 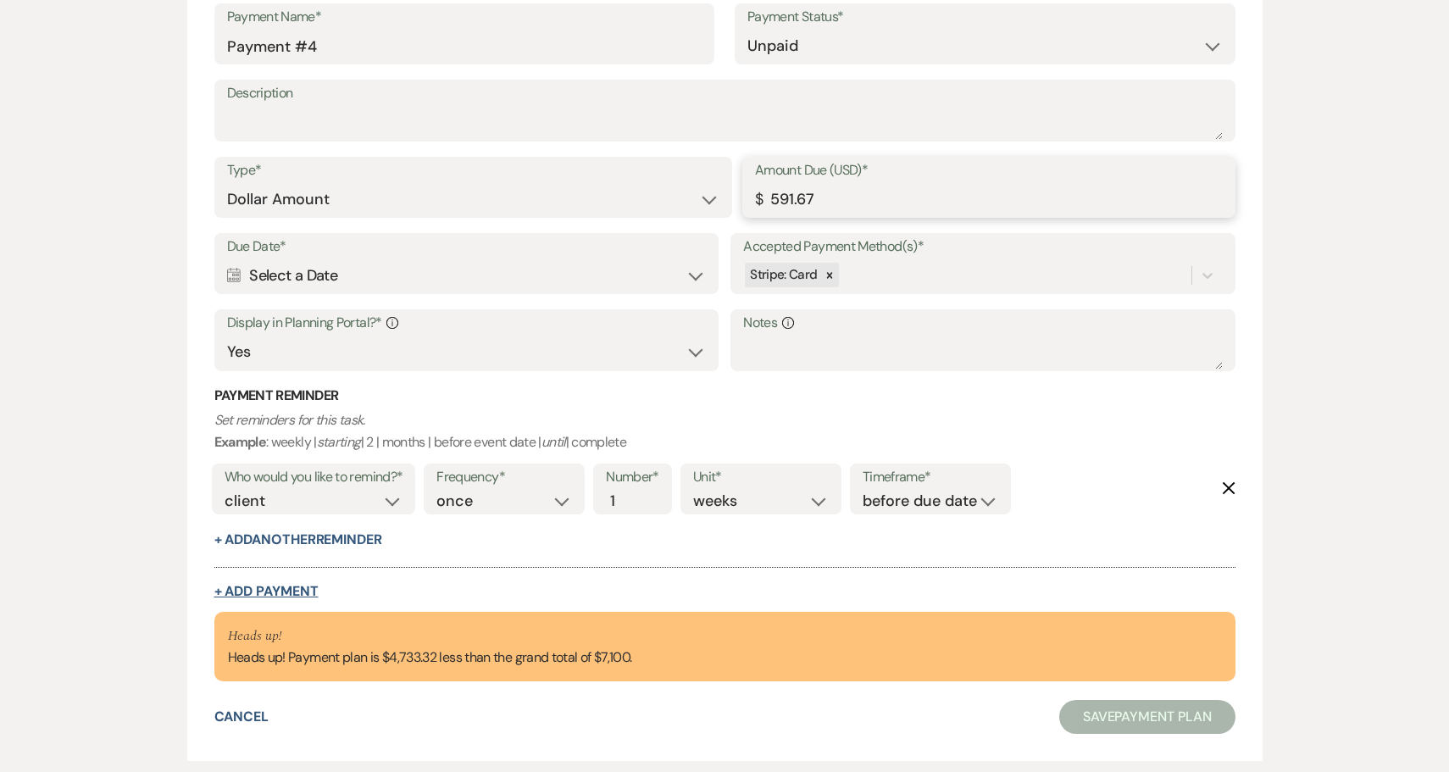 I want to click on div: Select a Date, so click(x=466, y=275).